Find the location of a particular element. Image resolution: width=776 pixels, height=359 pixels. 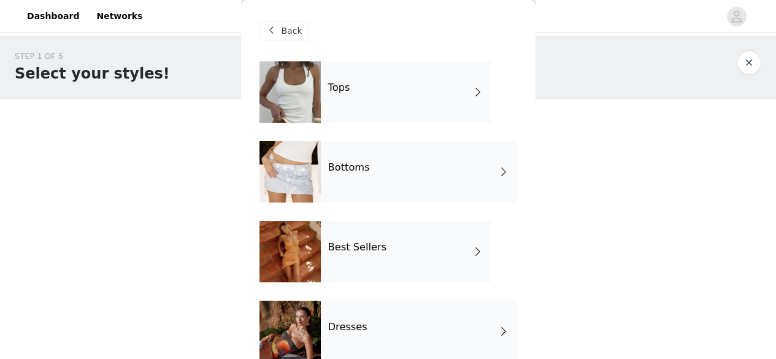

h4: Bottoms is located at coordinates (349, 167).